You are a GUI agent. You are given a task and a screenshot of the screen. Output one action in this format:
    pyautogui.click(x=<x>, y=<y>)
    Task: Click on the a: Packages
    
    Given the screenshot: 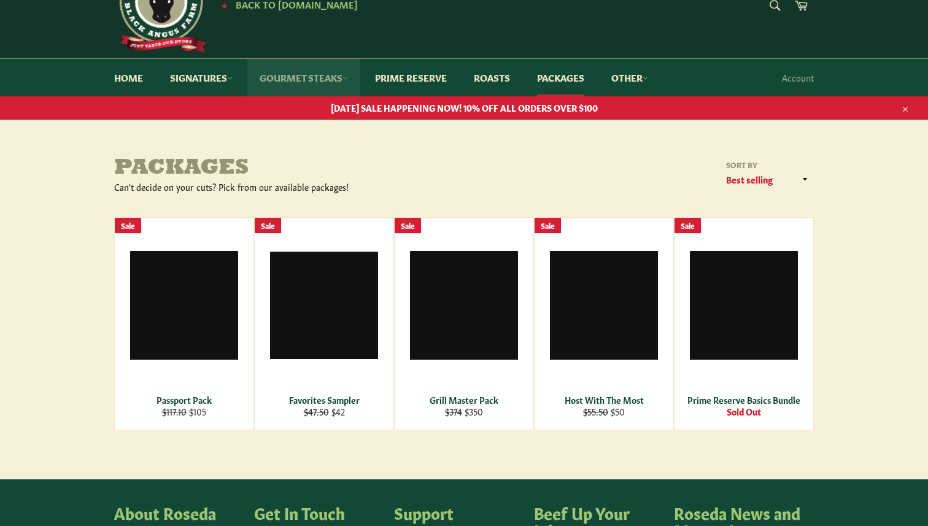 What is the action you would take?
    pyautogui.click(x=560, y=77)
    